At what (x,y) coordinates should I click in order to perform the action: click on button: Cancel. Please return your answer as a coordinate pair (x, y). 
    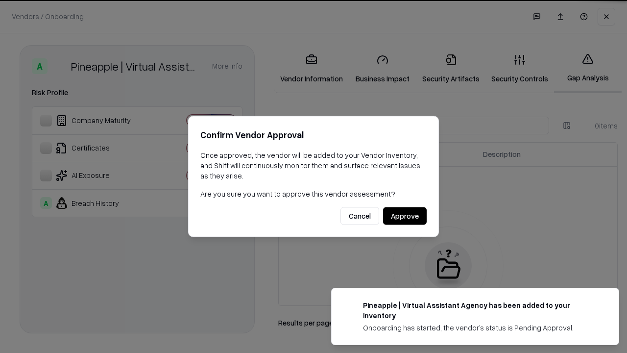
    Looking at the image, I should click on (360, 216).